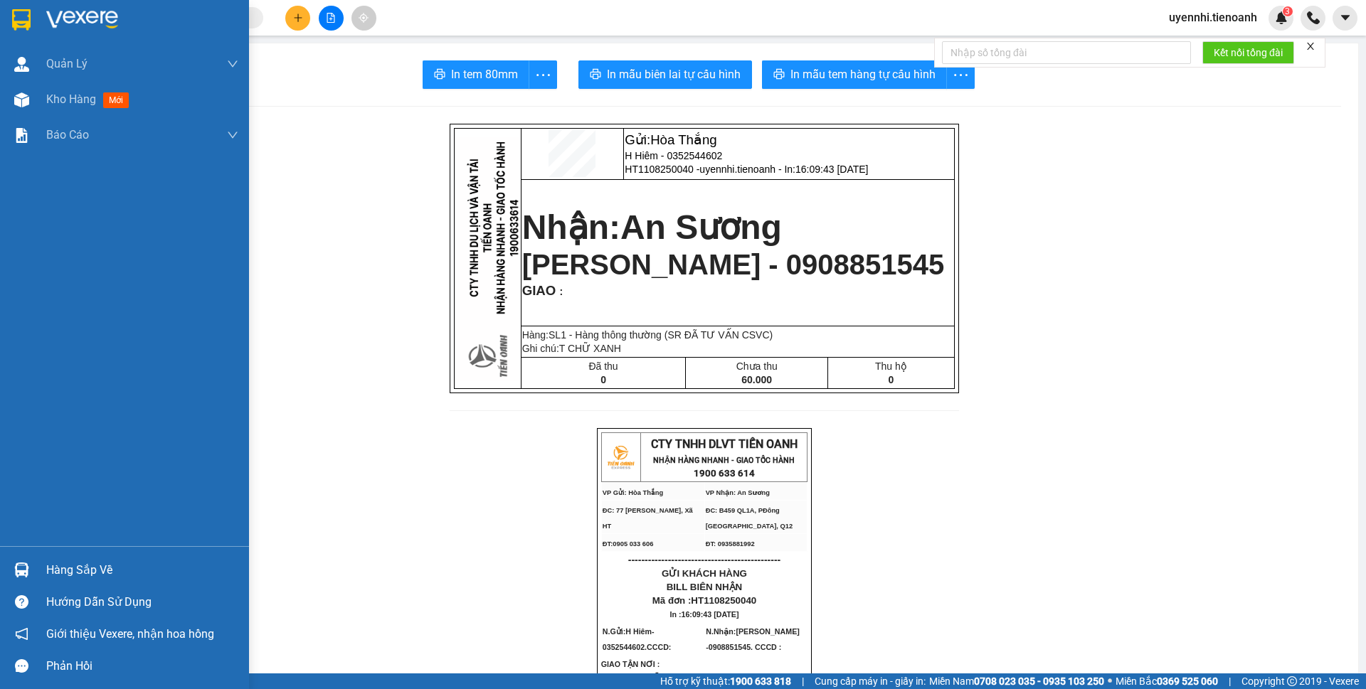 The height and width of the screenshot is (689, 1366). I want to click on span: HT1108250040 -, so click(746, 169).